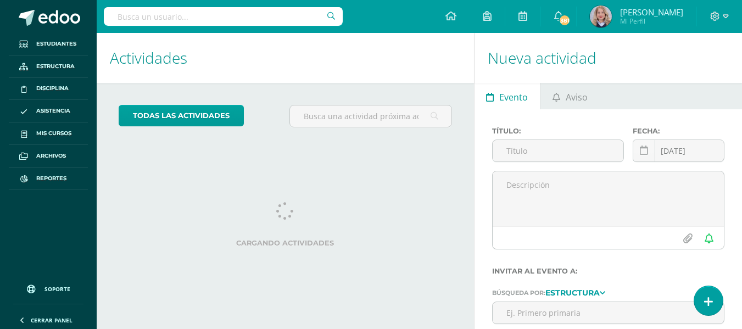 The height and width of the screenshot is (329, 742). What do you see at coordinates (507, 96) in the screenshot?
I see `a: Evento` at bounding box center [507, 96].